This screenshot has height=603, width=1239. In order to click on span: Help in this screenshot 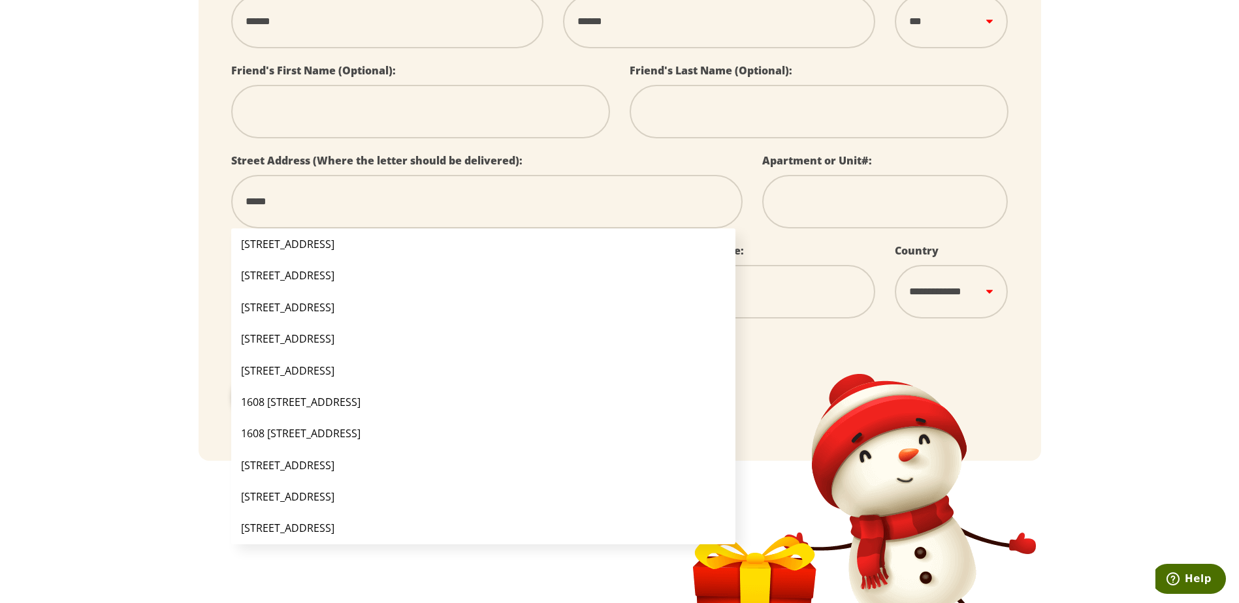, I will do `click(42, 15)`.